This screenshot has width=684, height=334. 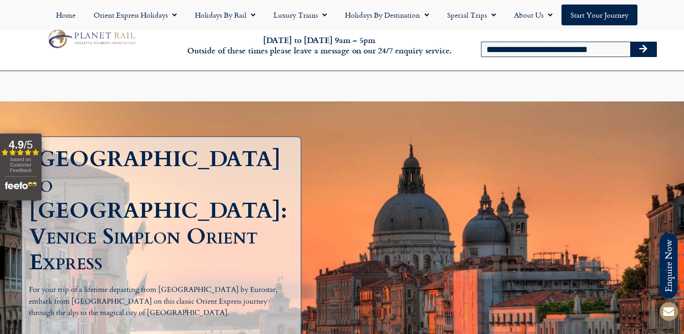 I want to click on a: Holidays by Destination, so click(x=387, y=15).